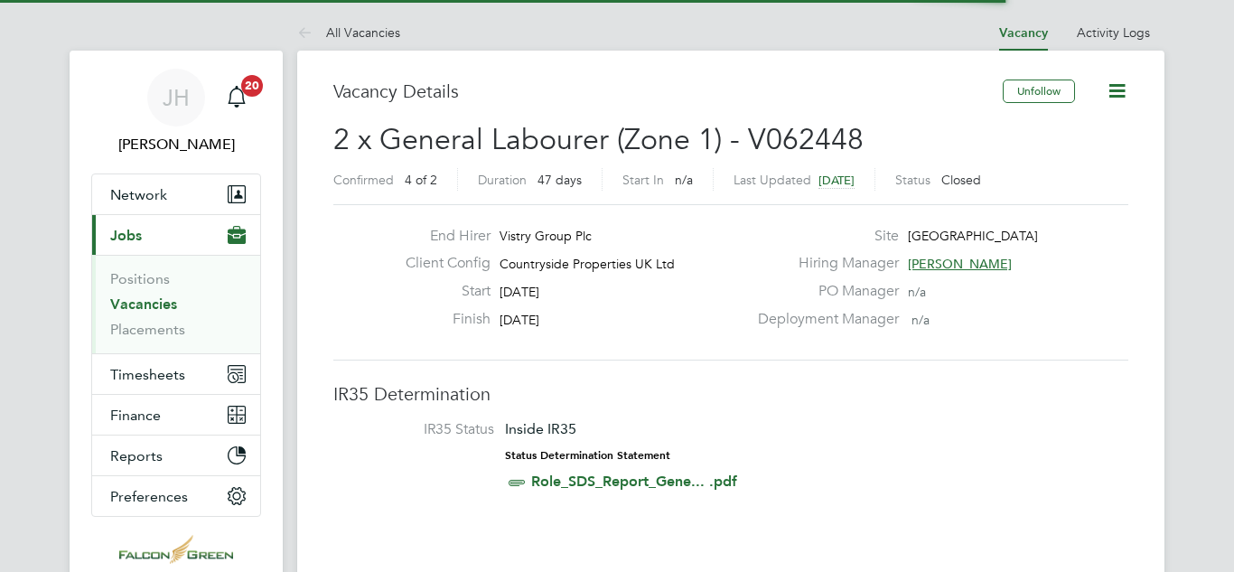 This screenshot has width=1234, height=572. What do you see at coordinates (634, 481) in the screenshot?
I see `a: Role_SDS_Report_Gene... .pdf` at bounding box center [634, 481].